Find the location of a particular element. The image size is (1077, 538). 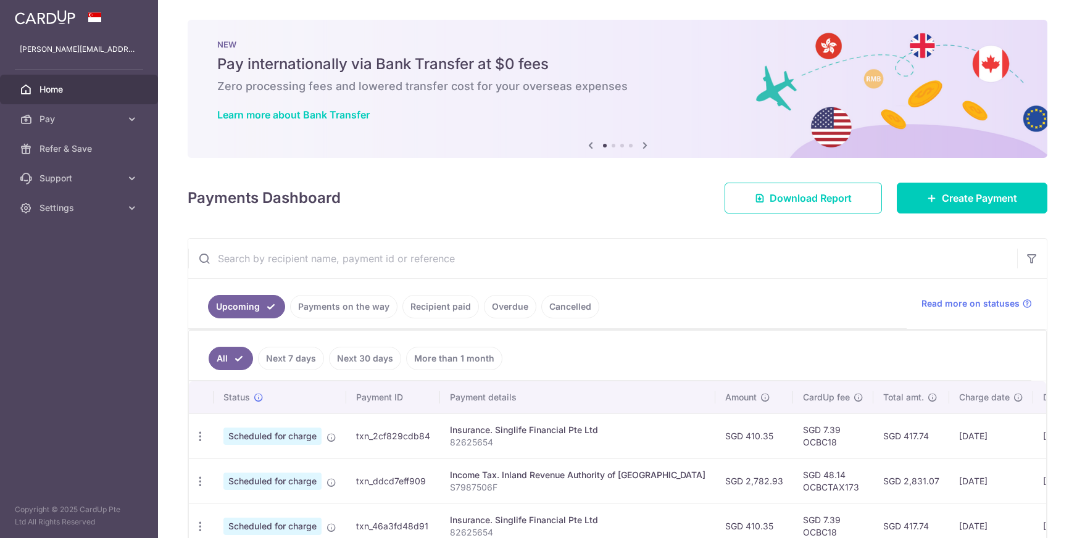

span: Status is located at coordinates (236, 397).